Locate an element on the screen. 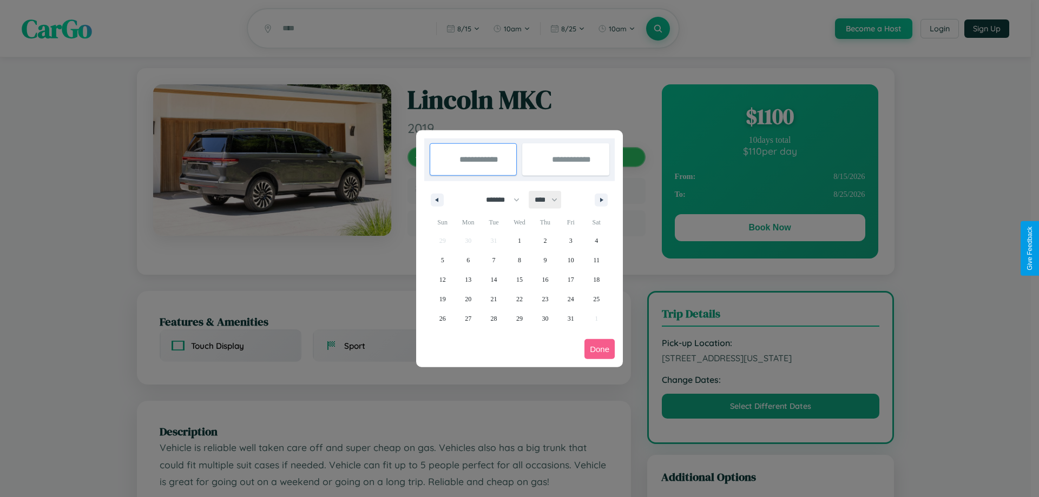  span: Sun is located at coordinates (442, 222).